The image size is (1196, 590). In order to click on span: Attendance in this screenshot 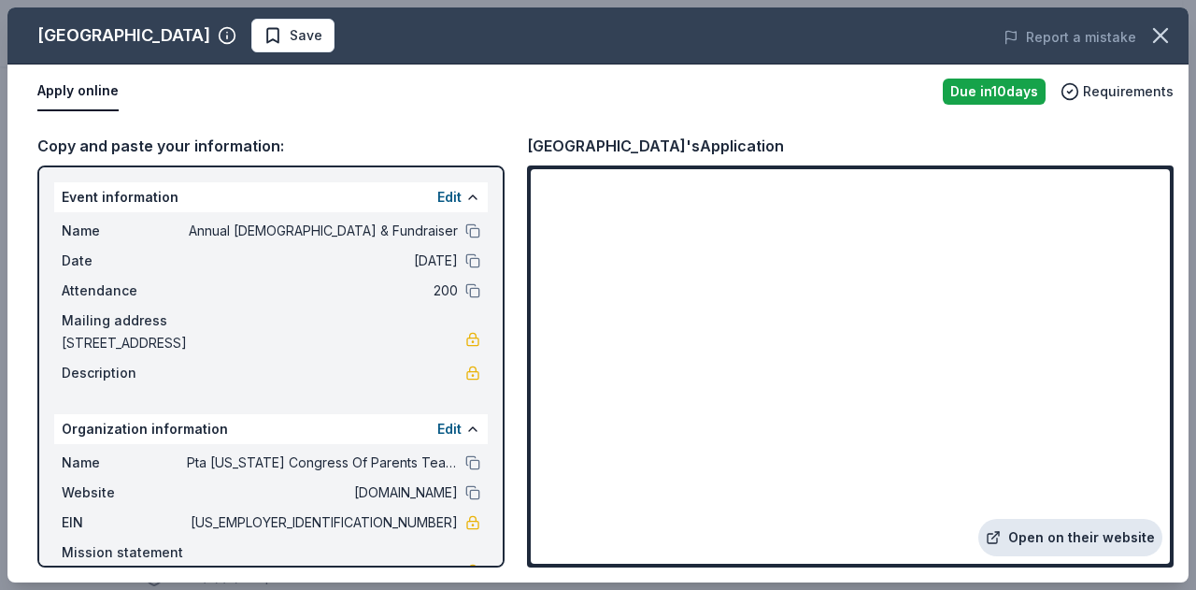, I will do `click(124, 291)`.